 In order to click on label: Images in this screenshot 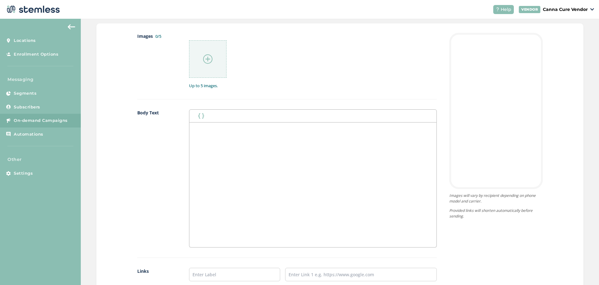, I will do `click(157, 61)`.